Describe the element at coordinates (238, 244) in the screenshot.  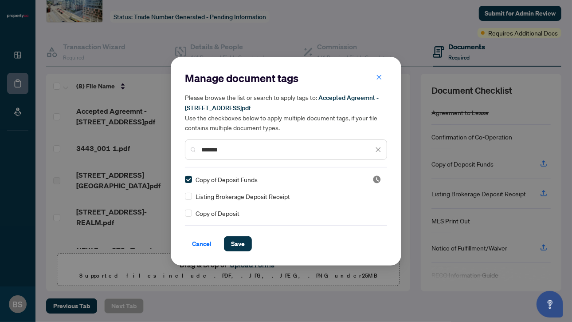
I see `button: Save` at that location.